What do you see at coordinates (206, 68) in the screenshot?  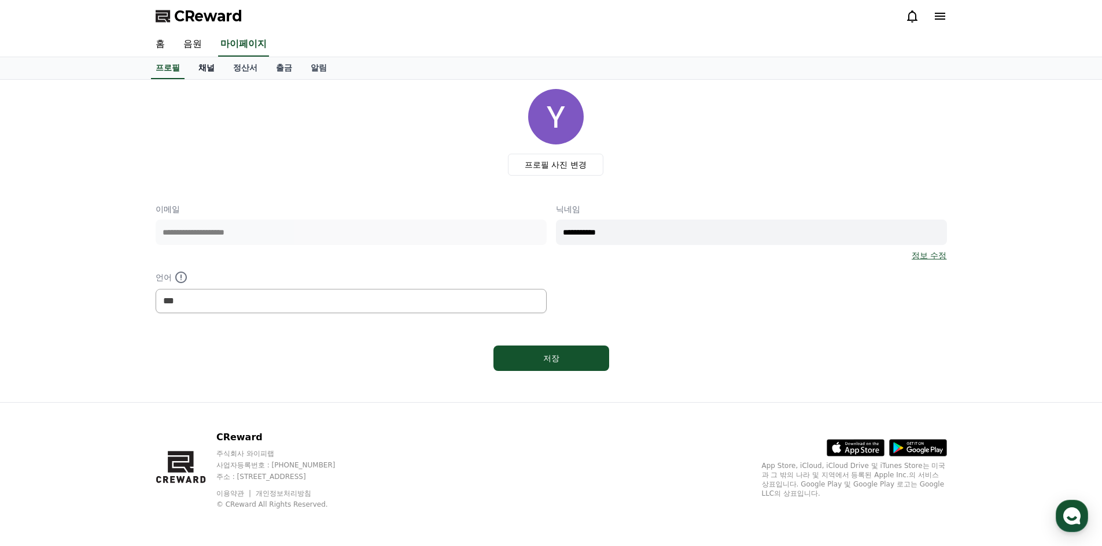 I see `a: 채널` at bounding box center [206, 68].